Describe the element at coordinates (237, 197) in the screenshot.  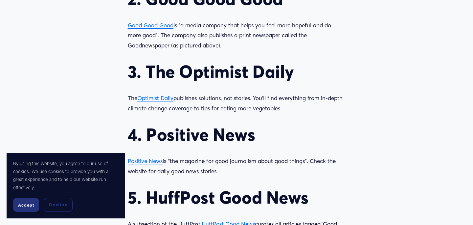
I see `h2: 5. HuffPost Good News` at that location.